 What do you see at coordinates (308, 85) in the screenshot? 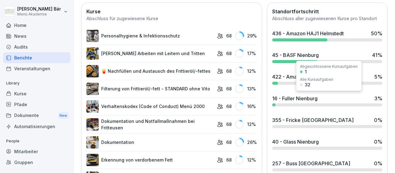
I see `div: 32` at bounding box center [308, 85].